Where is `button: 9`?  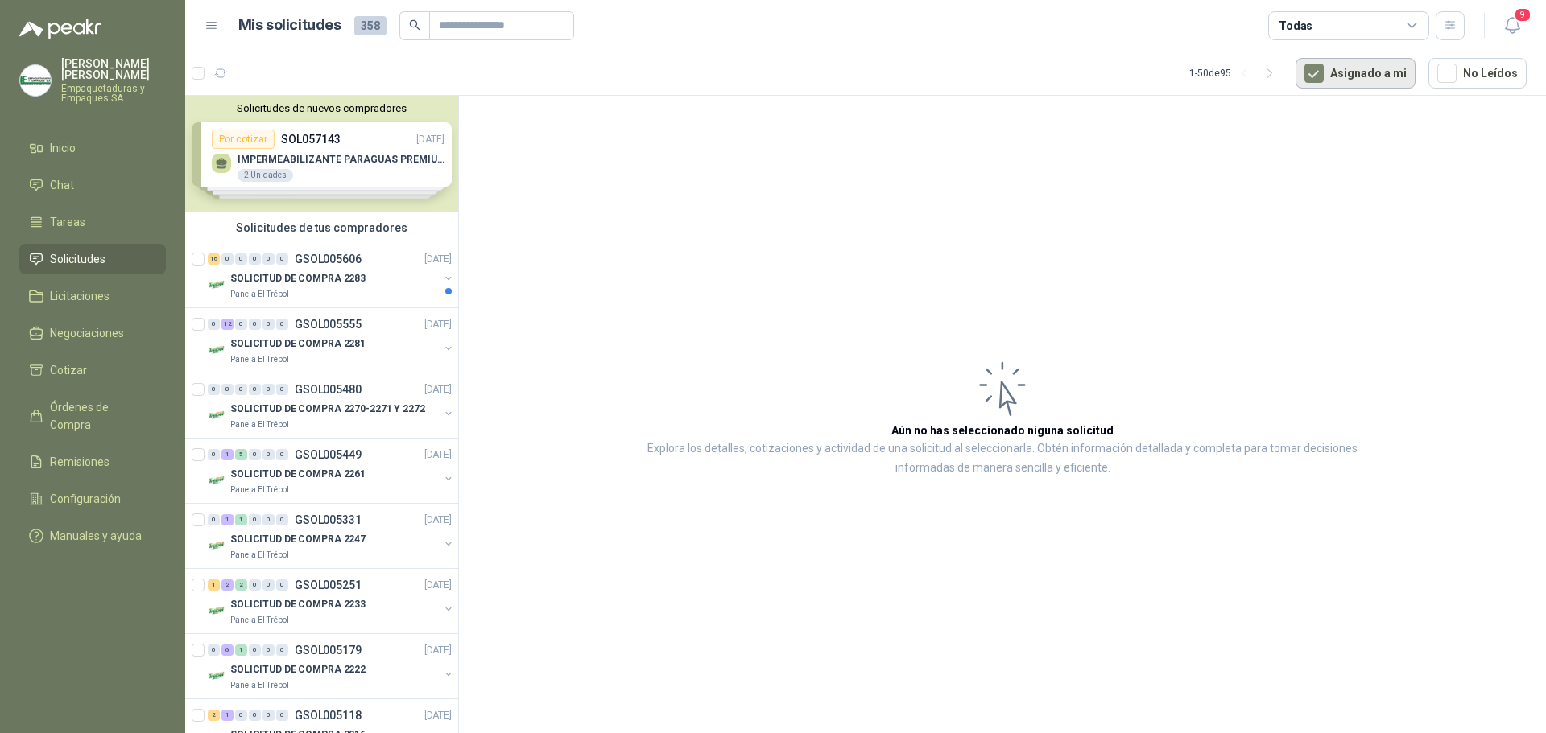
button: 9 is located at coordinates (1512, 26).